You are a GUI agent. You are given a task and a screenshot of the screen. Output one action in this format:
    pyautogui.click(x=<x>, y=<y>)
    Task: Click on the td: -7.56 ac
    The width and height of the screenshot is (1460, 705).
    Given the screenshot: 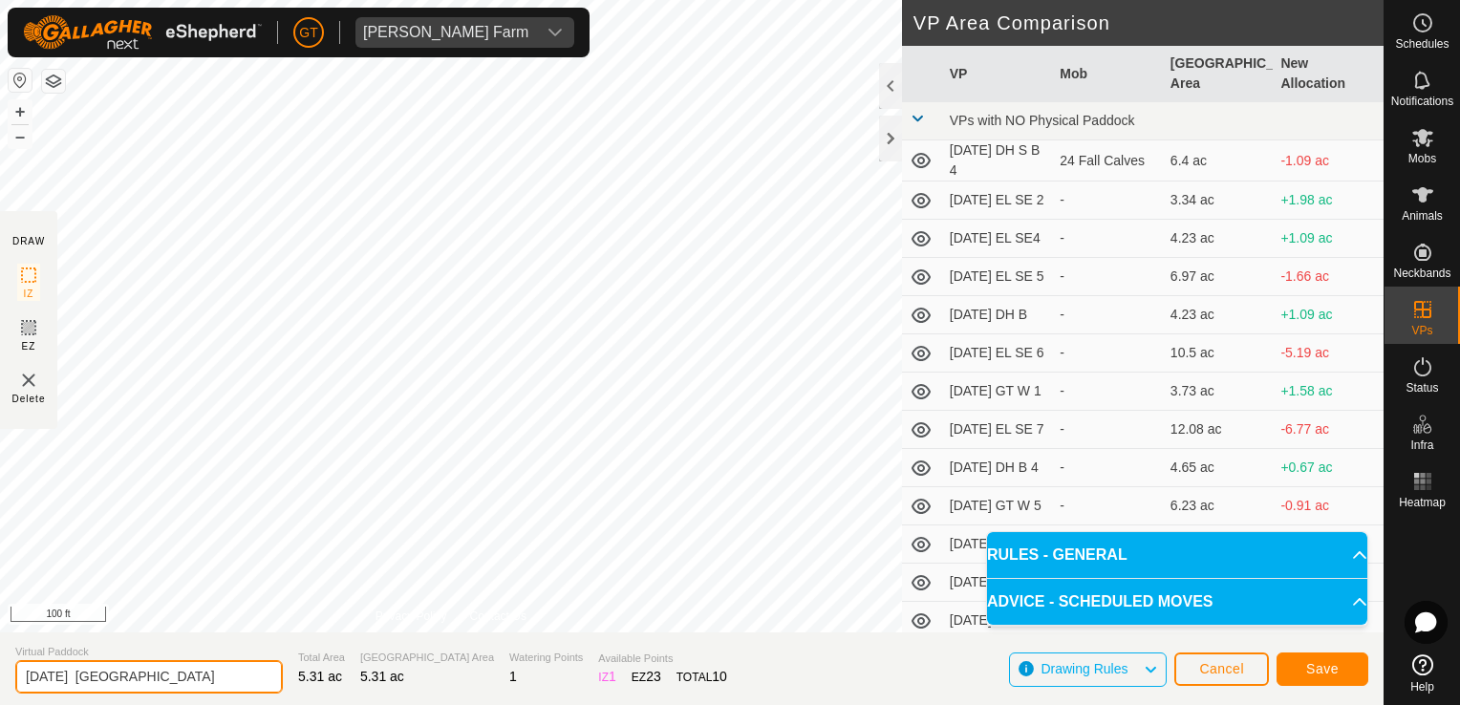 What is the action you would take?
    pyautogui.click(x=1328, y=545)
    